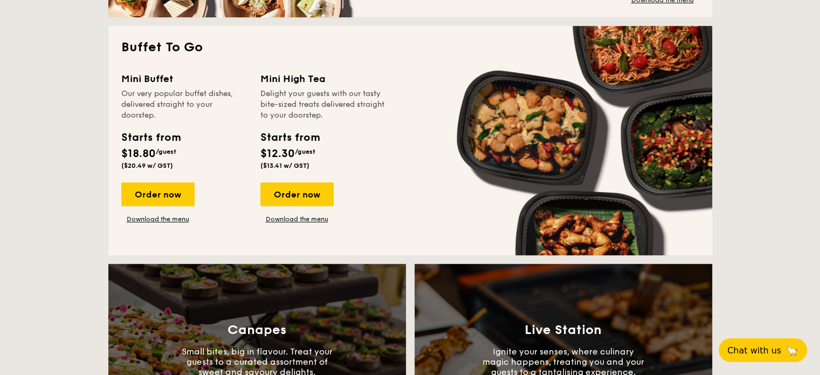 The height and width of the screenshot is (375, 820). I want to click on div: Mini High Tea, so click(323, 79).